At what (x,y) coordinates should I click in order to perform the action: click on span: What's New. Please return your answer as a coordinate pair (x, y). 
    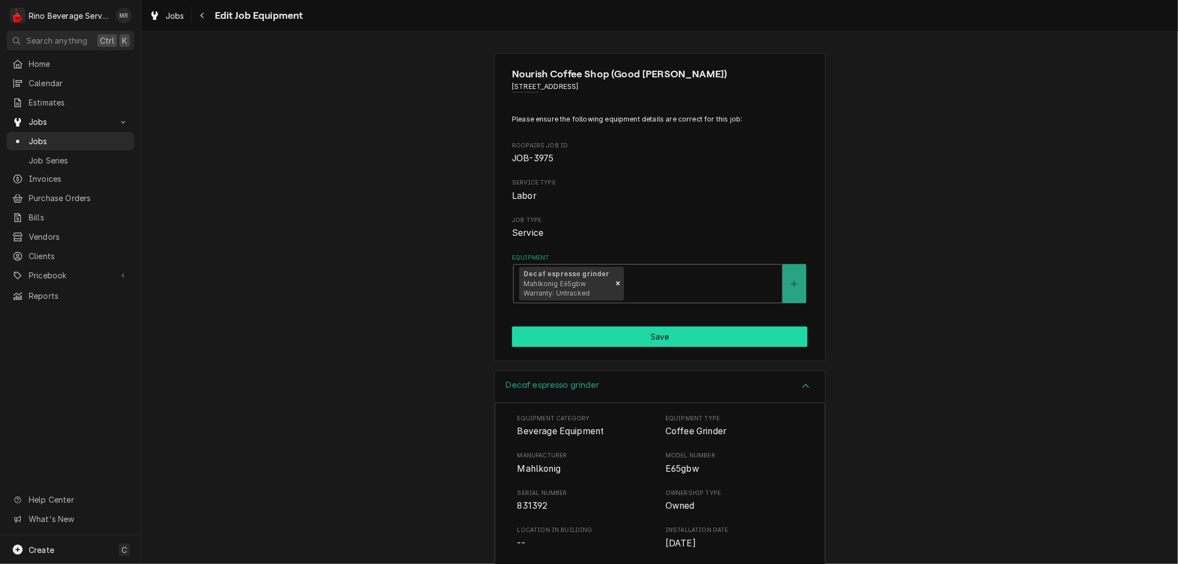
    Looking at the image, I should click on (78, 519).